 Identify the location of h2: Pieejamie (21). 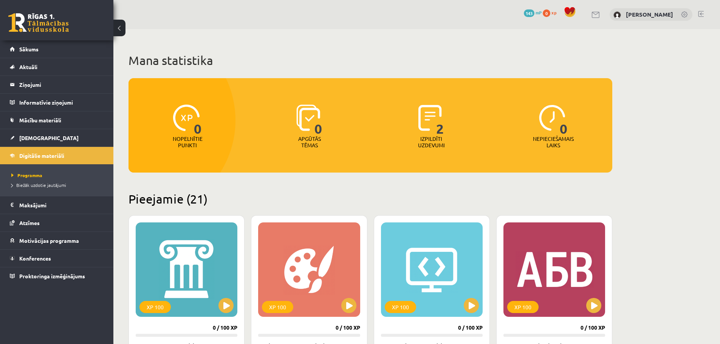
(370, 199).